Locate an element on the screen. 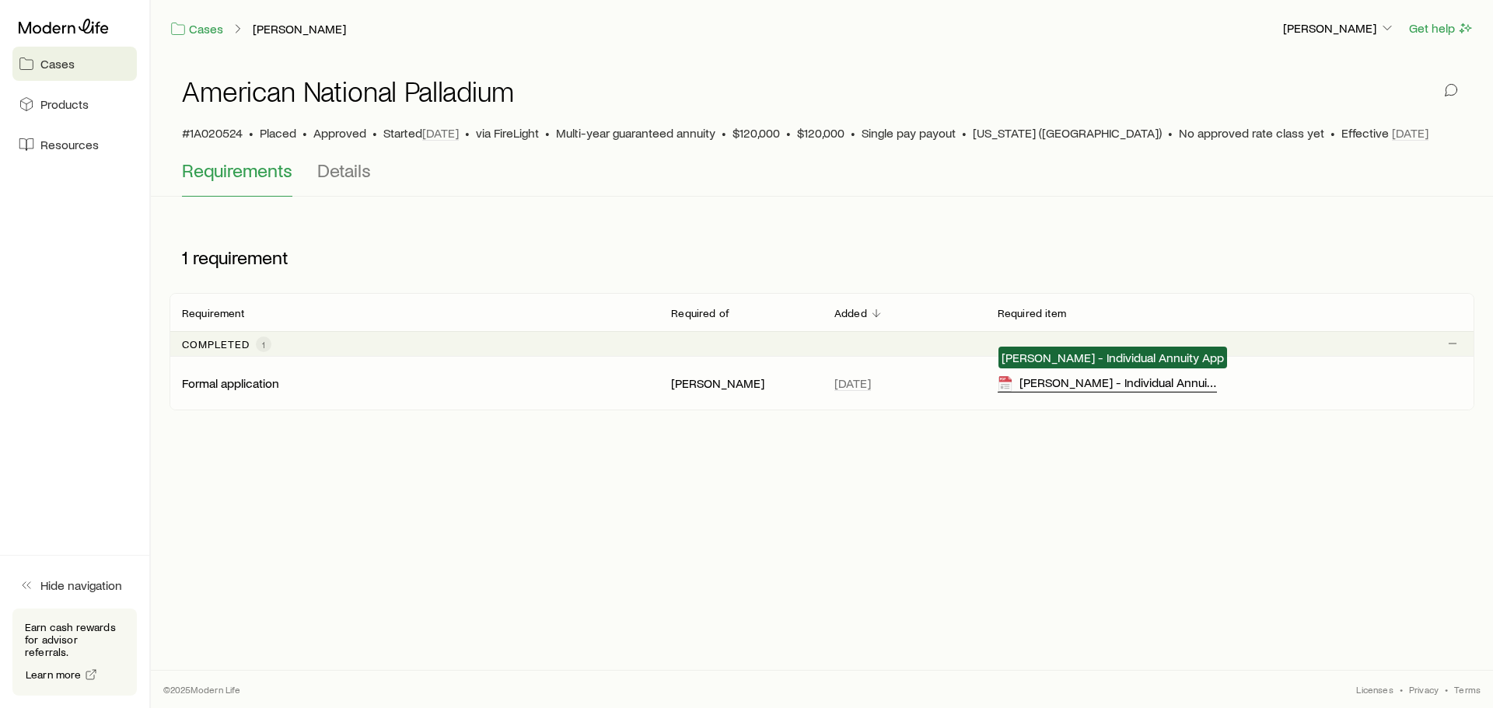 This screenshot has width=1493, height=708. span: Details is located at coordinates (344, 170).